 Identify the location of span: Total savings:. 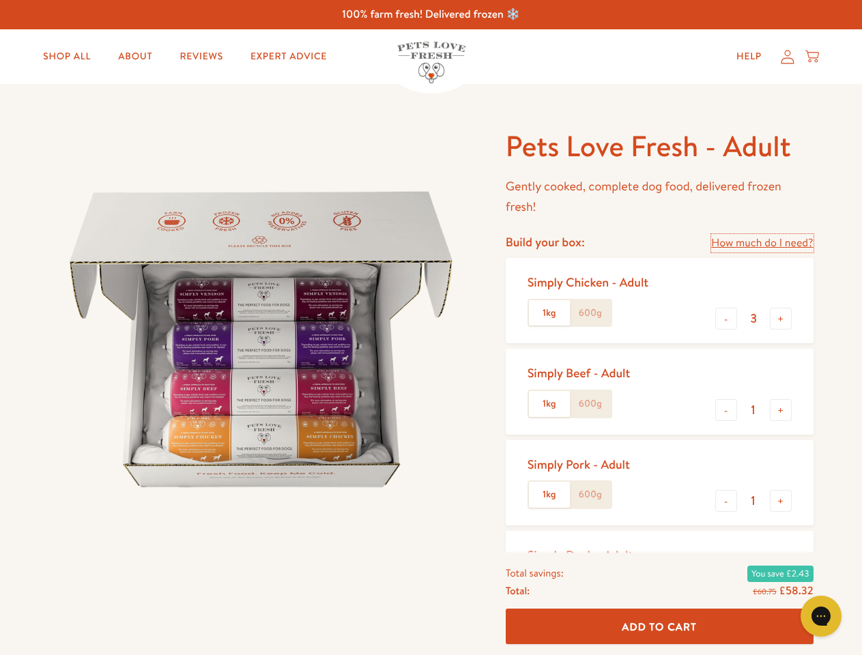
(535, 573).